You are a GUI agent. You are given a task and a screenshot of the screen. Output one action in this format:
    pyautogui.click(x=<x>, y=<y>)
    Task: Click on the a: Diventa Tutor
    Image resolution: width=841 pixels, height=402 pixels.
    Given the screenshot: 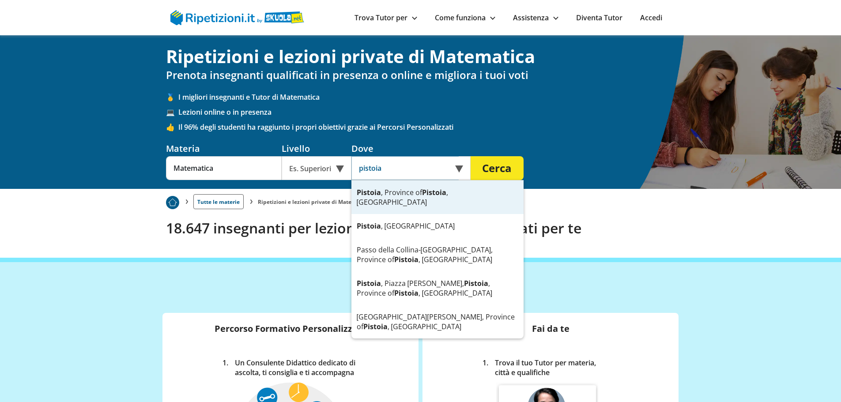 What is the action you would take?
    pyautogui.click(x=599, y=18)
    